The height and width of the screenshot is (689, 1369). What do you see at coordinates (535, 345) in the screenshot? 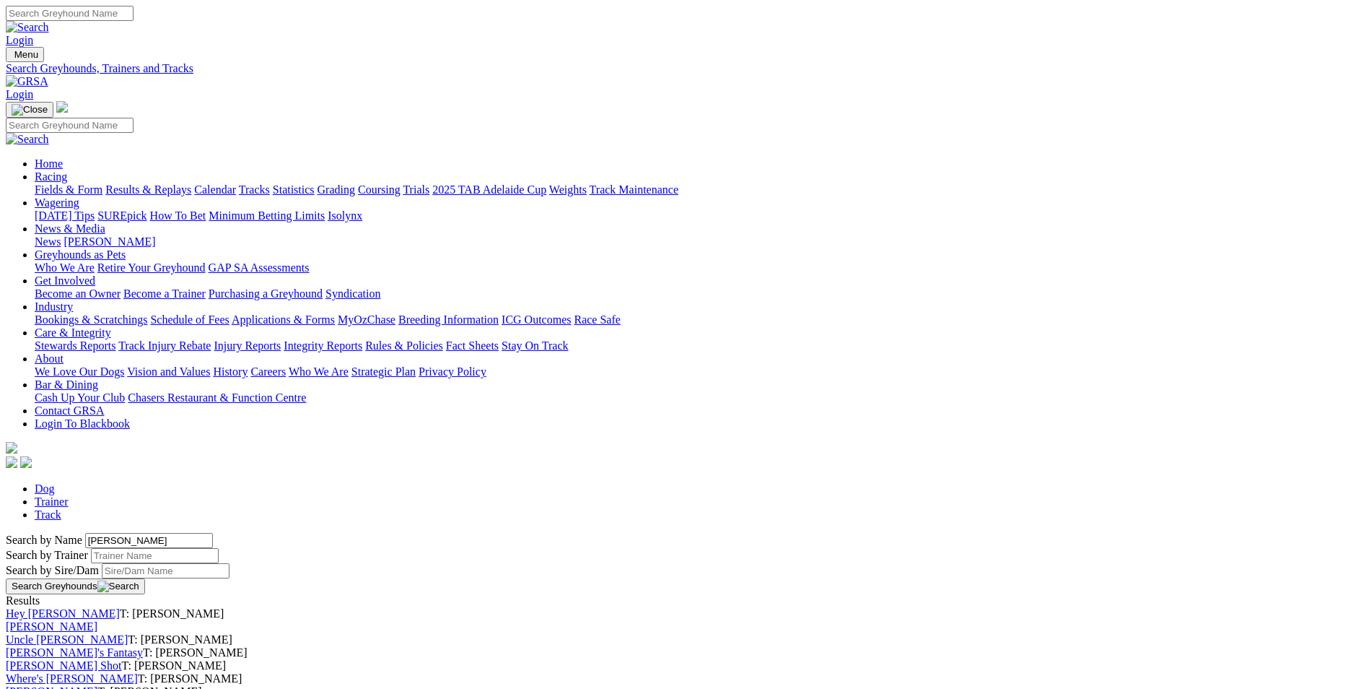
I see `a: Stay On Track` at bounding box center [535, 345].